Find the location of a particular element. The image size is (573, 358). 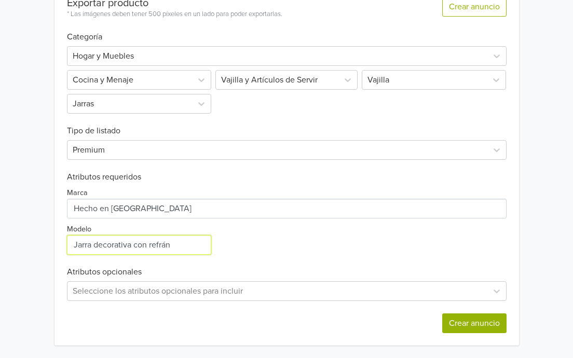

h6: Categoría is located at coordinates (286, 31).